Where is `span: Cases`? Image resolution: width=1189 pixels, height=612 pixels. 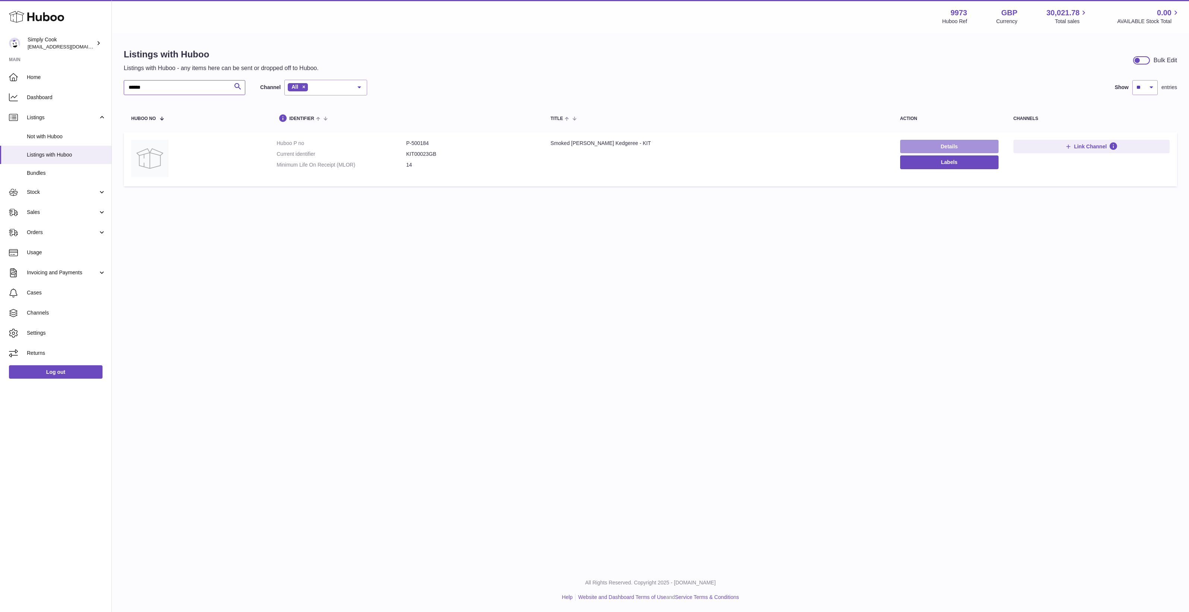
span: Cases is located at coordinates (66, 293).